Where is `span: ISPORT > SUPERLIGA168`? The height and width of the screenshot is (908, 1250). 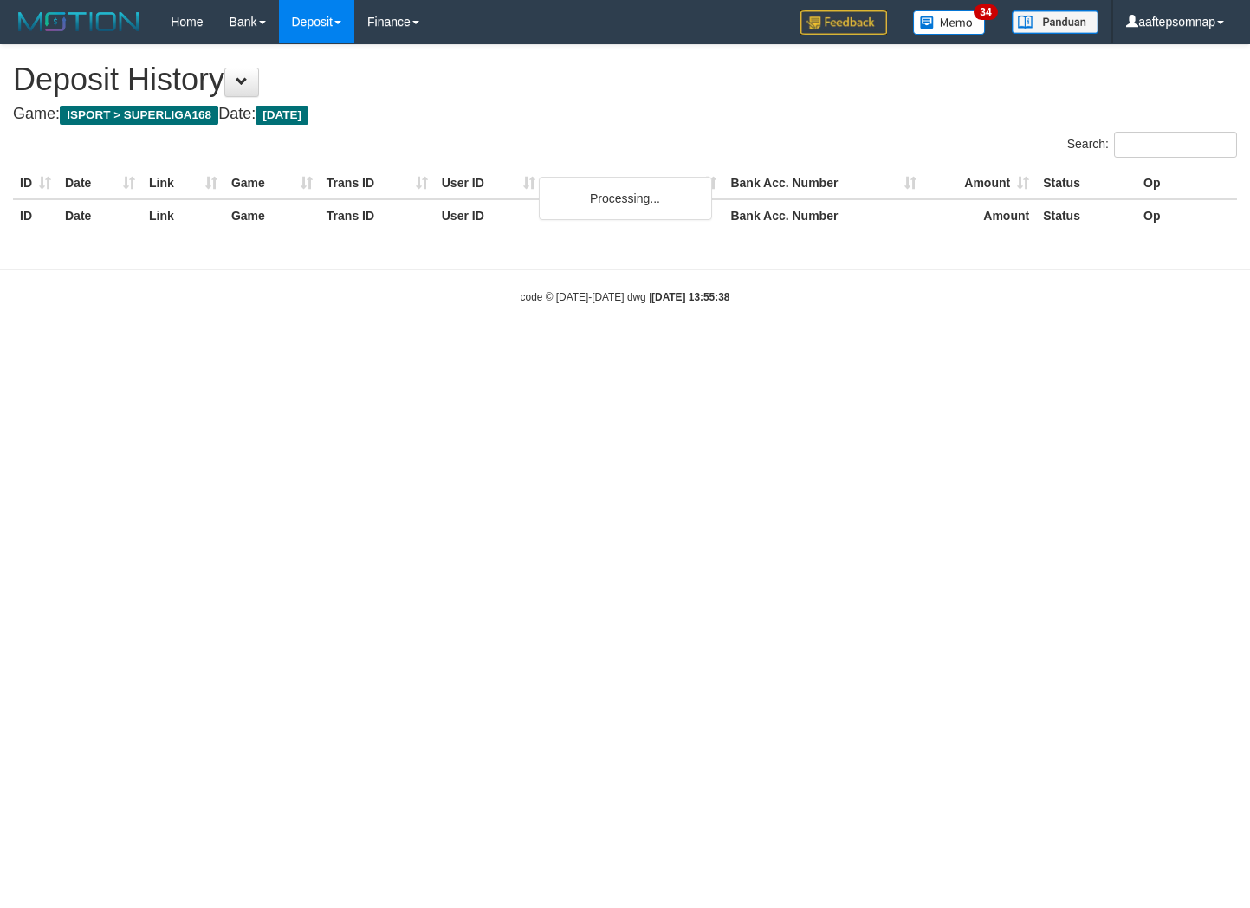 span: ISPORT > SUPERLIGA168 is located at coordinates (139, 115).